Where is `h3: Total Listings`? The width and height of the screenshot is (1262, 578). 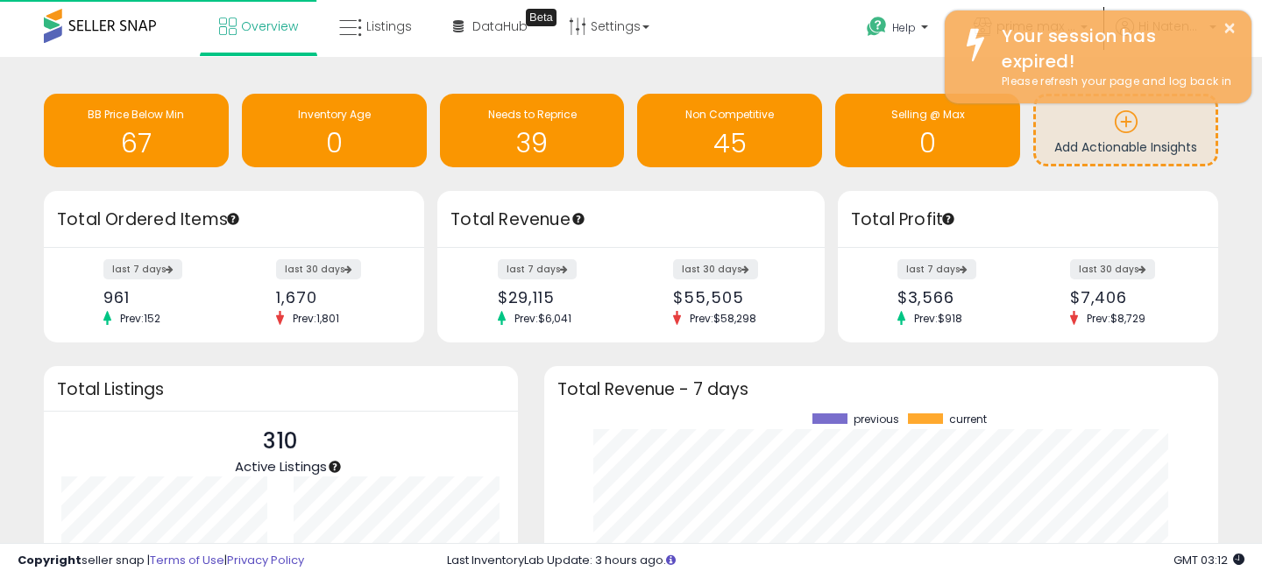
h3: Total Listings is located at coordinates (280, 389).